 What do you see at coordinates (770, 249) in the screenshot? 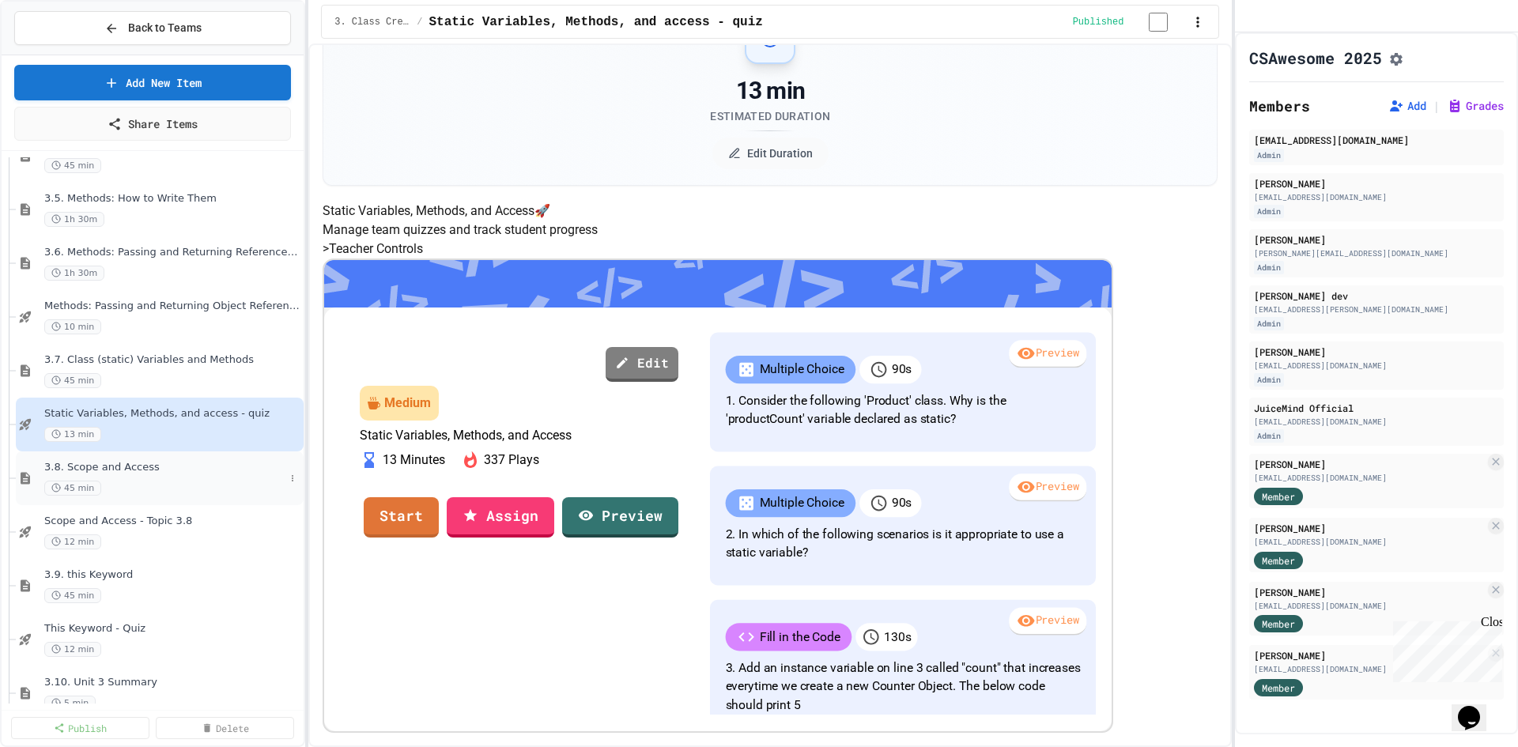
I see `h5: > Teacher Controls` at bounding box center [770, 249].